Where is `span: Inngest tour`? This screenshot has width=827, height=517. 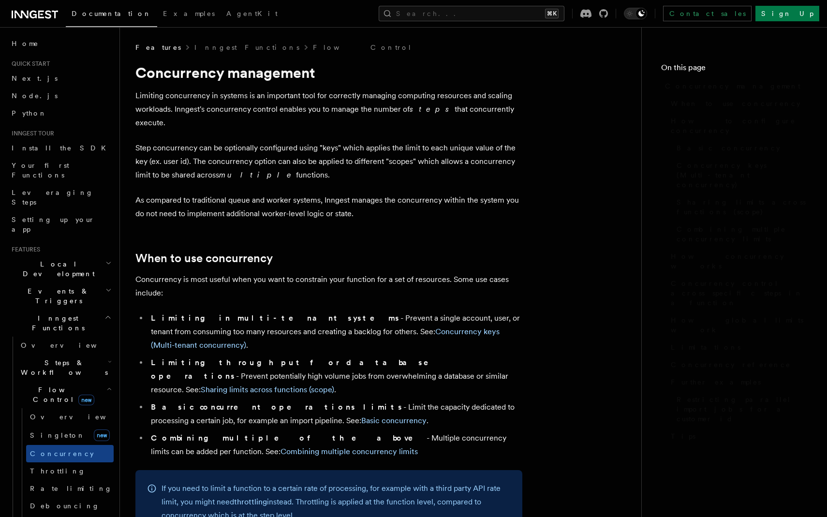
span: Inngest tour is located at coordinates (31, 133).